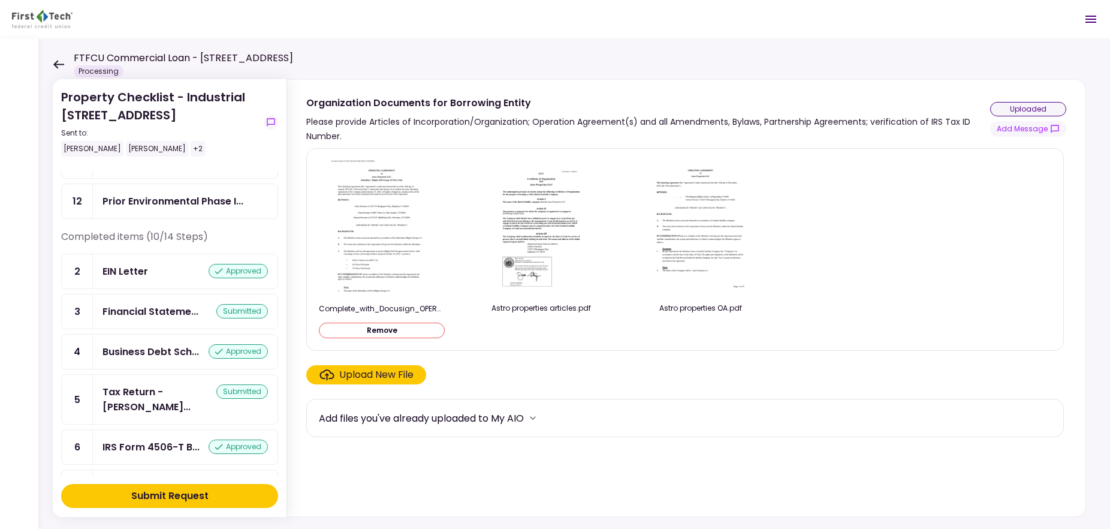 This screenshot has width=1110, height=529. I want to click on div: Astro properties articles.pdf, so click(541, 308).